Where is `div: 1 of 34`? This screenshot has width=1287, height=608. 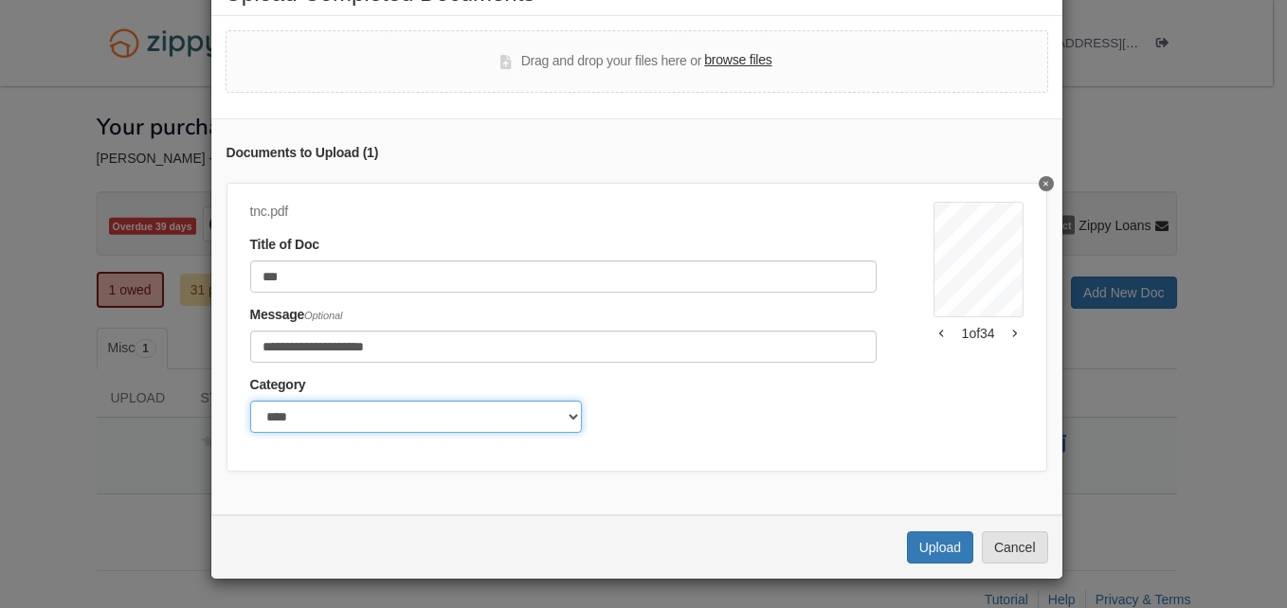 div: 1 of 34 is located at coordinates (978, 334).